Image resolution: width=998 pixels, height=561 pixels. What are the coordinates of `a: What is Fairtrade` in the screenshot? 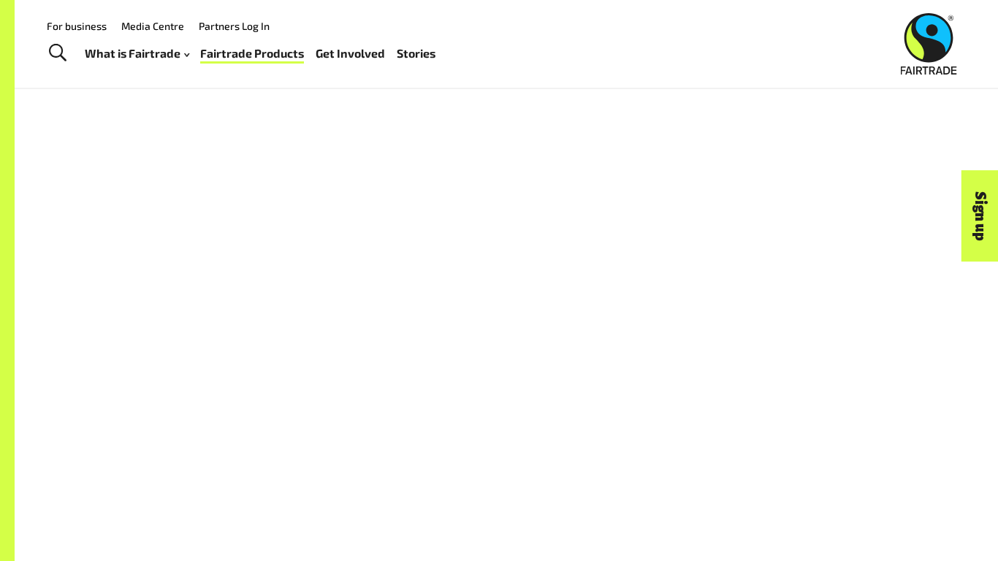 It's located at (137, 53).